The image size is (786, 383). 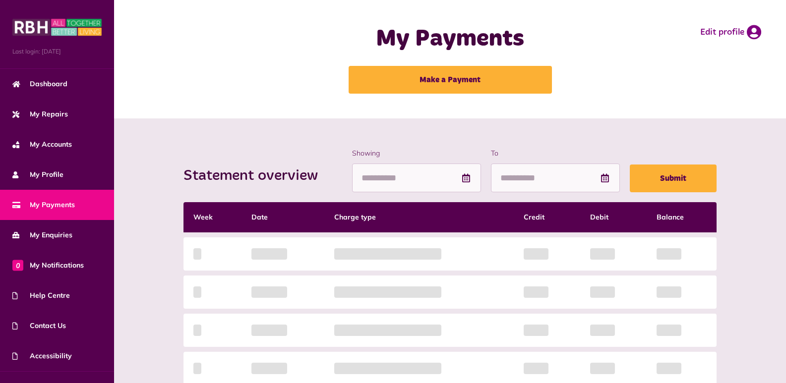 What do you see at coordinates (38, 175) in the screenshot?
I see `span: My Profile` at bounding box center [38, 175].